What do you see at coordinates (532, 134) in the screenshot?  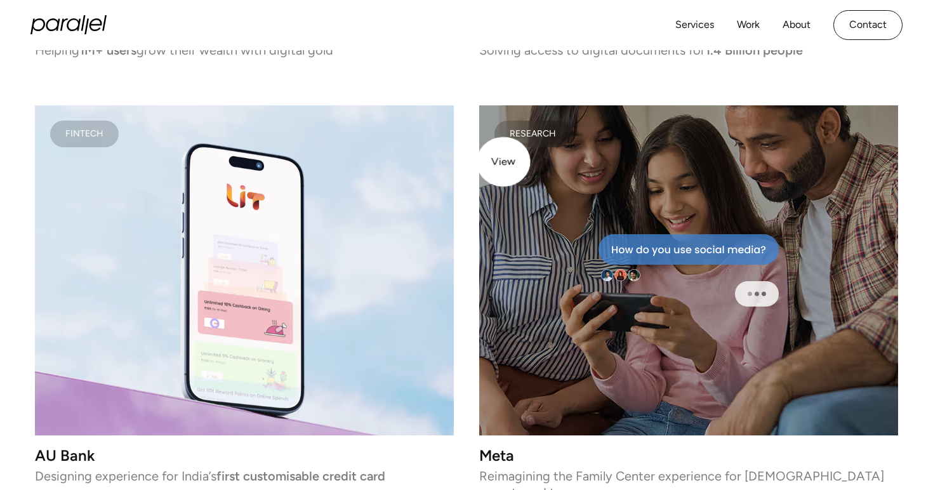 I see `div: Research` at bounding box center [532, 134].